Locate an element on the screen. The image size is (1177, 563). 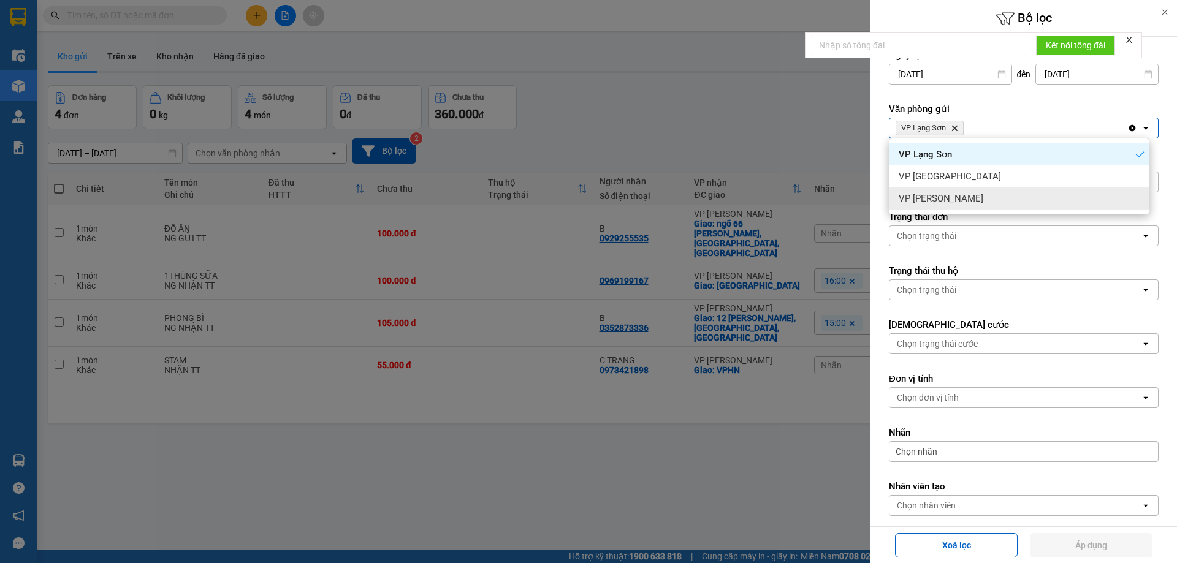
button: Kết nối tổng đài is located at coordinates (1075, 45).